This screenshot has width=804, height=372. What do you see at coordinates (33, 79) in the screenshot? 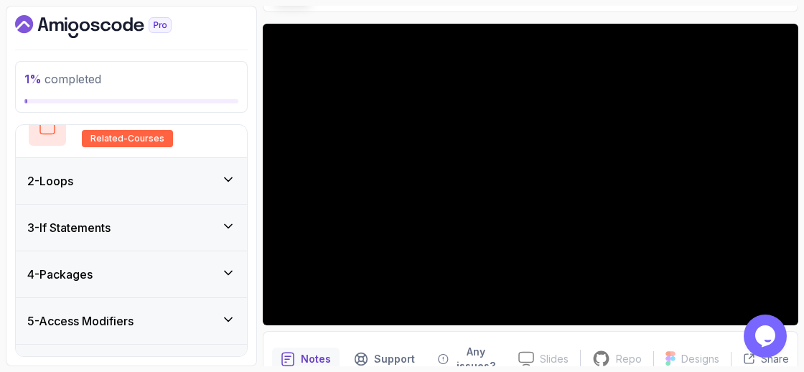
I see `span: 1 %` at bounding box center [33, 79].